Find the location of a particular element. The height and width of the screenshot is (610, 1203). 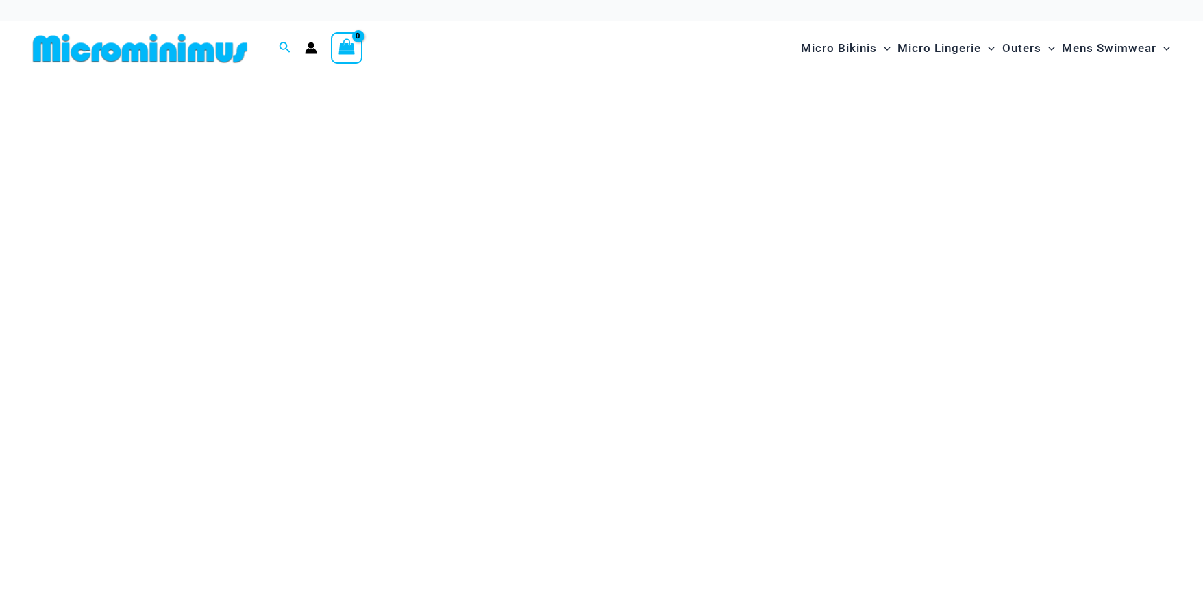

img: MM SHOP LOGO FLAT is located at coordinates (140, 48).